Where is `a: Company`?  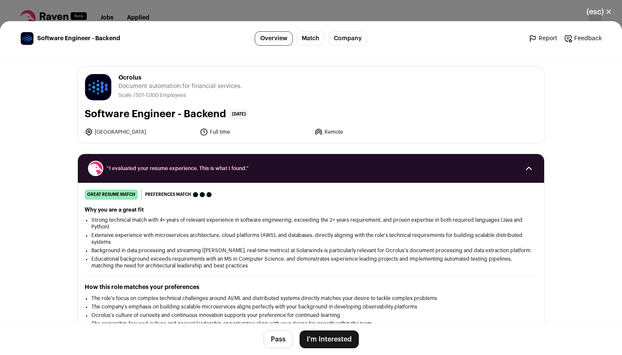
a: Company is located at coordinates (348, 39).